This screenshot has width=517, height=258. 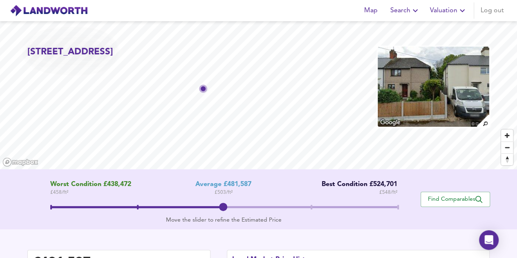 I want to click on span: Log out, so click(x=492, y=11).